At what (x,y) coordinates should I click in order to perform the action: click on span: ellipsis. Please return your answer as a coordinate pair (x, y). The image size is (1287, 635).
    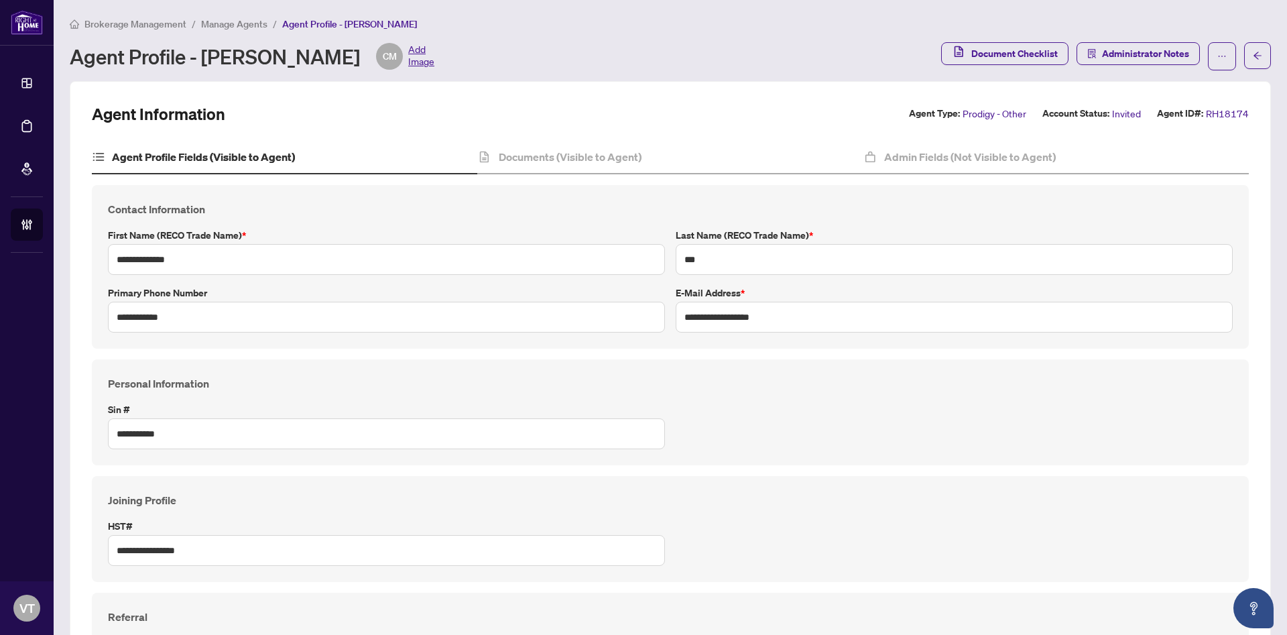
    Looking at the image, I should click on (1222, 56).